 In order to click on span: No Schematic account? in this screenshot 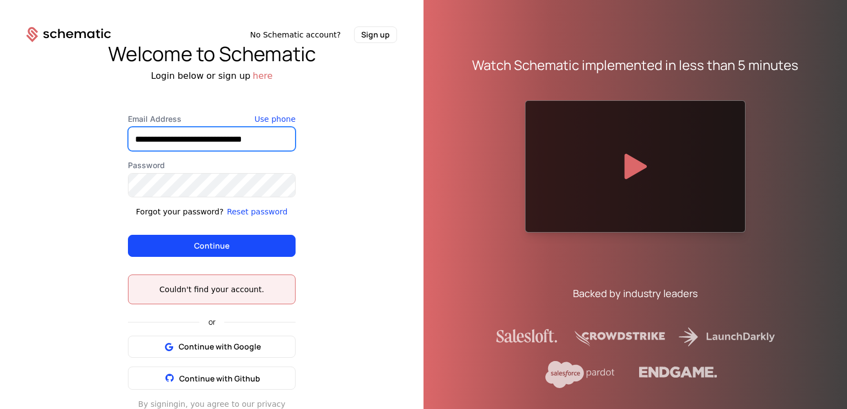, I will do `click(295, 35)`.